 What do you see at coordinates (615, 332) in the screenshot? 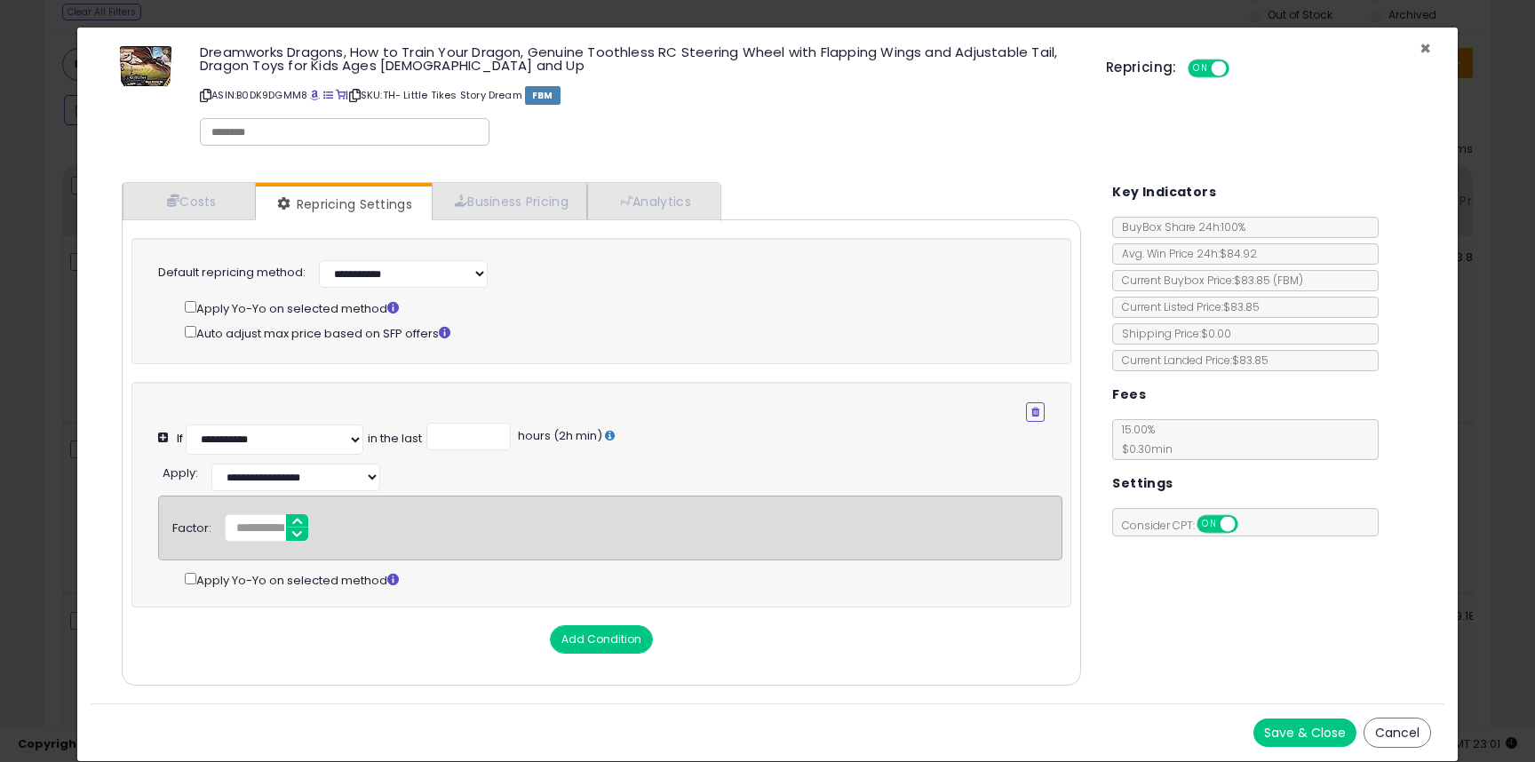
I see `div: Auto adjust max price based on SFP offers` at bounding box center [615, 332].